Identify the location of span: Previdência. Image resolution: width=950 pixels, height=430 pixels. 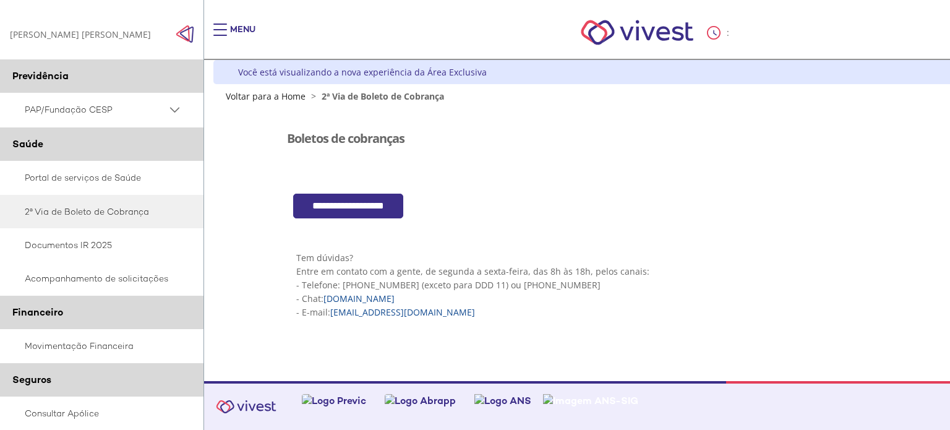
(40, 75).